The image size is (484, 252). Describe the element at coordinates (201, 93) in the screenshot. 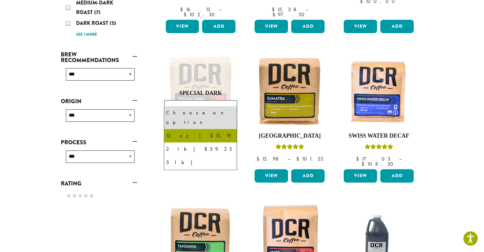

I see `h4: Special Dark` at that location.